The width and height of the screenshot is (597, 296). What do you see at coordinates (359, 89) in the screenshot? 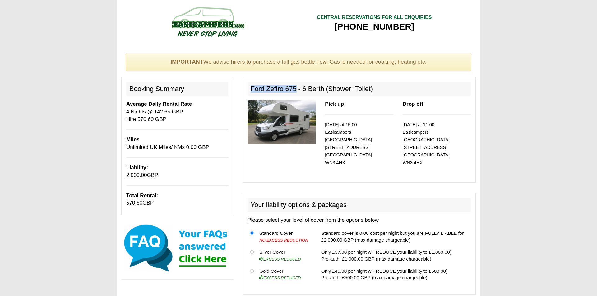
I see `h2: Ford Zefiro 675 - 6 Berth (Shower+Toilet)` at bounding box center [359, 89].